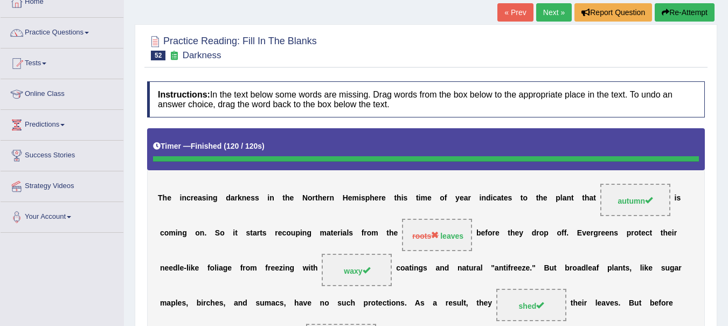 Image resolution: width=728 pixels, height=326 pixels. Describe the element at coordinates (579, 233) in the screenshot. I see `b: E` at that location.